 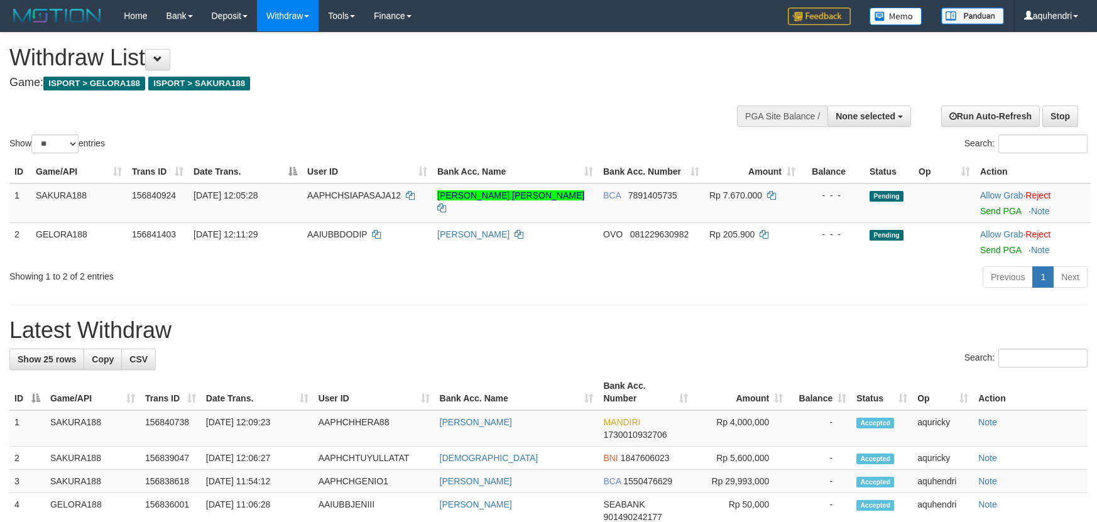 What do you see at coordinates (1043, 277) in the screenshot?
I see `a: 1` at bounding box center [1043, 277].